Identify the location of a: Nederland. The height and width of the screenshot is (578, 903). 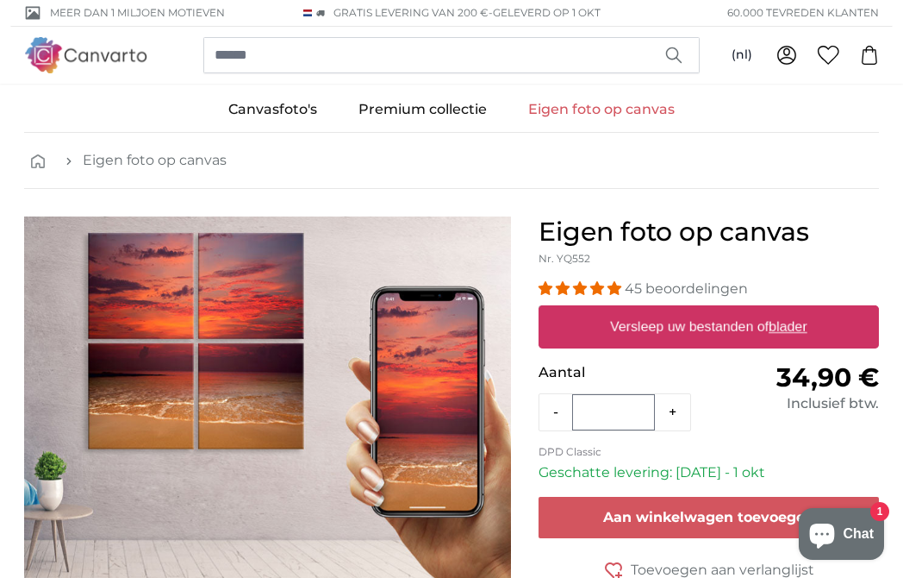
(308, 13).